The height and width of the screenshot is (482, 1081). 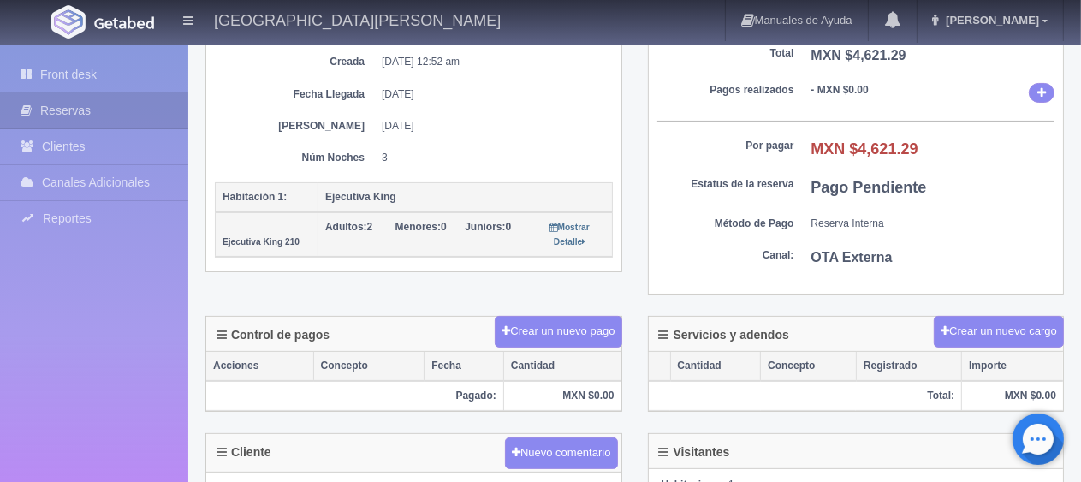 What do you see at coordinates (259, 366) in the screenshot?
I see `th: Acciones` at bounding box center [259, 366].